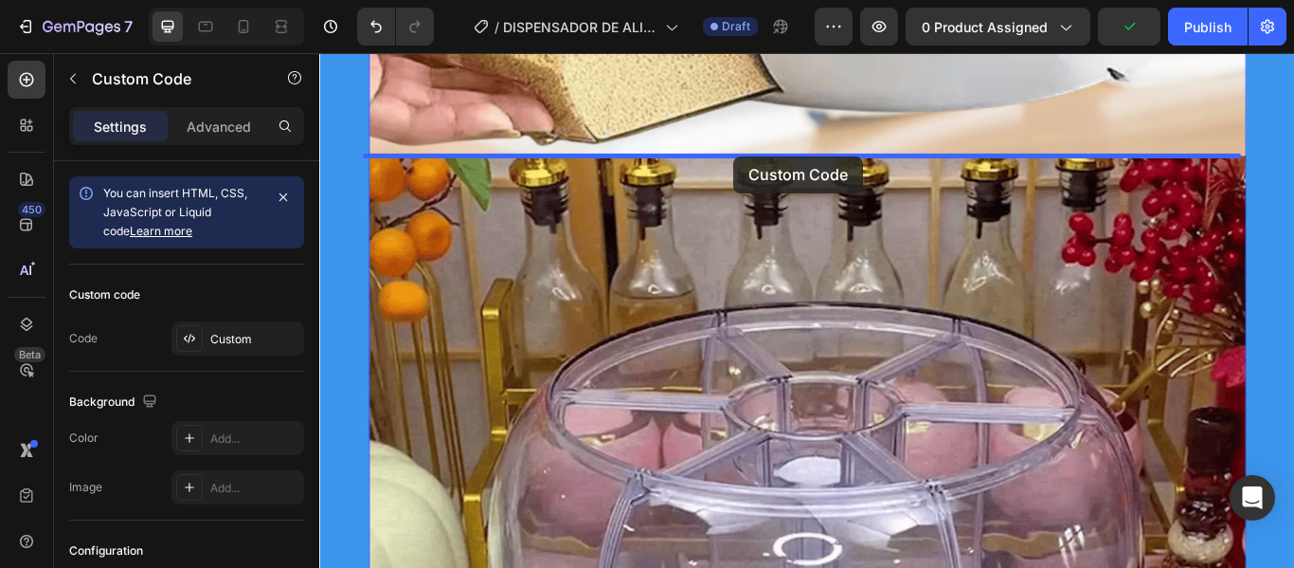  I want to click on div: Open Intercom Messenger, so click(1252, 497).